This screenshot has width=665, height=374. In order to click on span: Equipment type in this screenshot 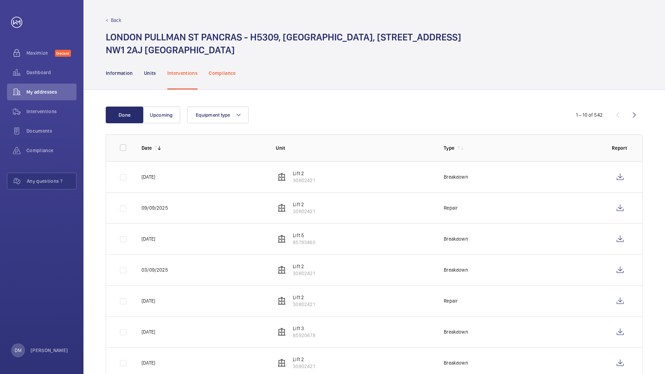, I will do `click(213, 115)`.